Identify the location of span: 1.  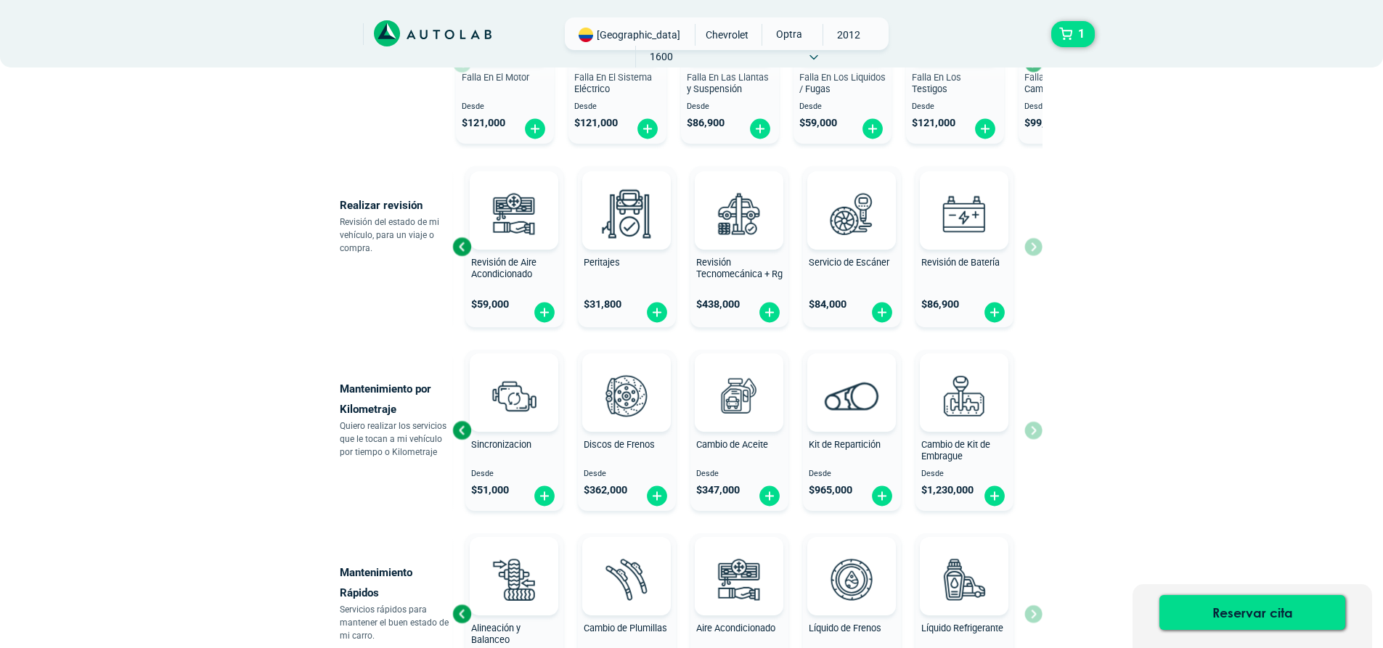
(1081, 34).